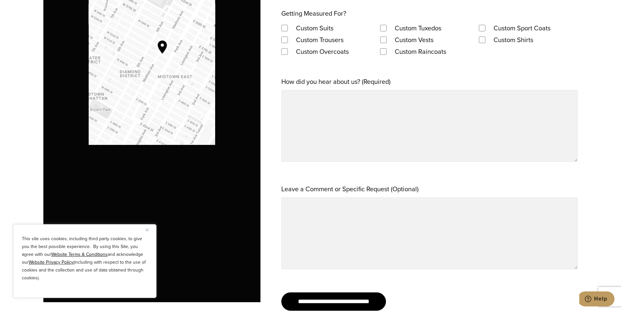 This screenshot has width=621, height=311. Describe the element at coordinates (350, 189) in the screenshot. I see `label: Leave a Comment or Specific Request (Optional)` at that location.